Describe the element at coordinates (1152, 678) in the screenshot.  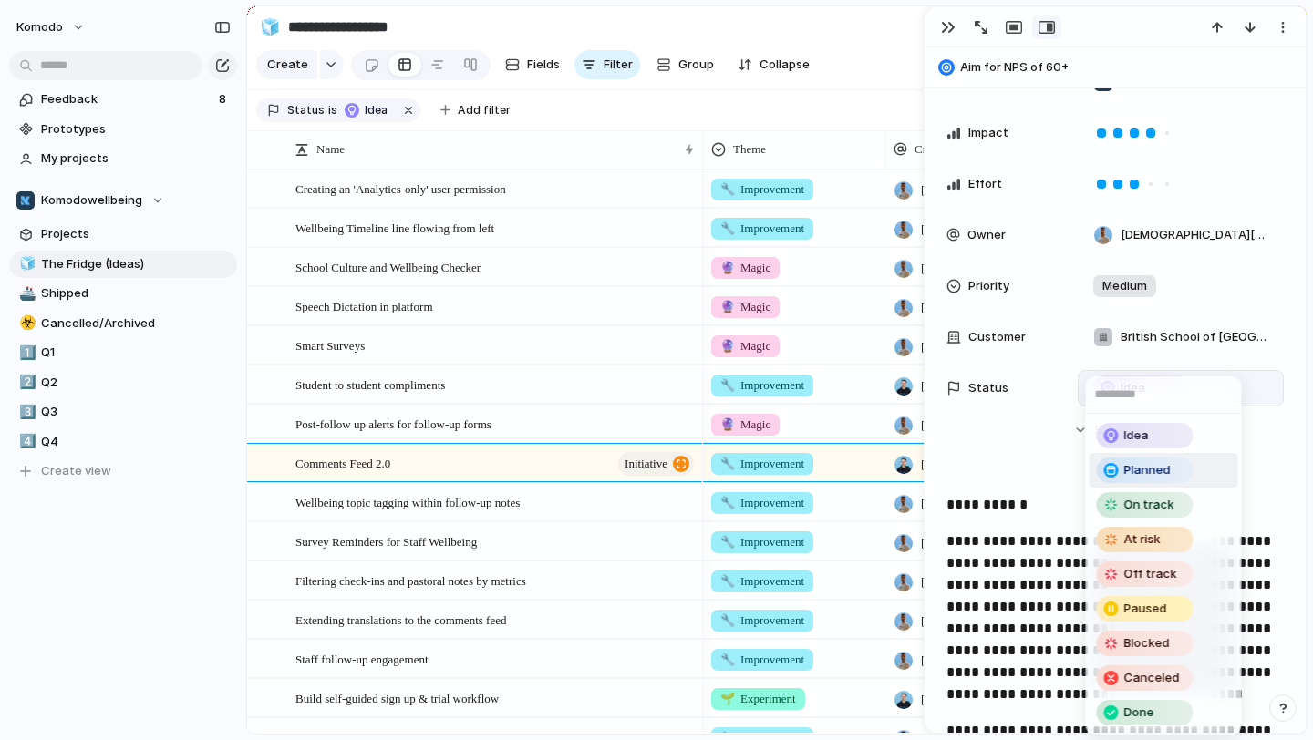
I see `span: Canceled` at that location.